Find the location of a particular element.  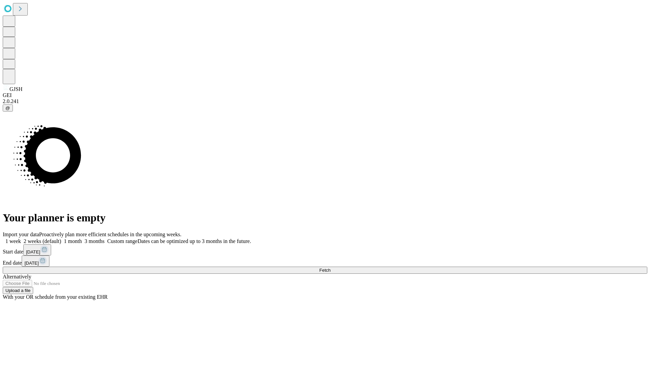

div: Start date is located at coordinates (325, 250).